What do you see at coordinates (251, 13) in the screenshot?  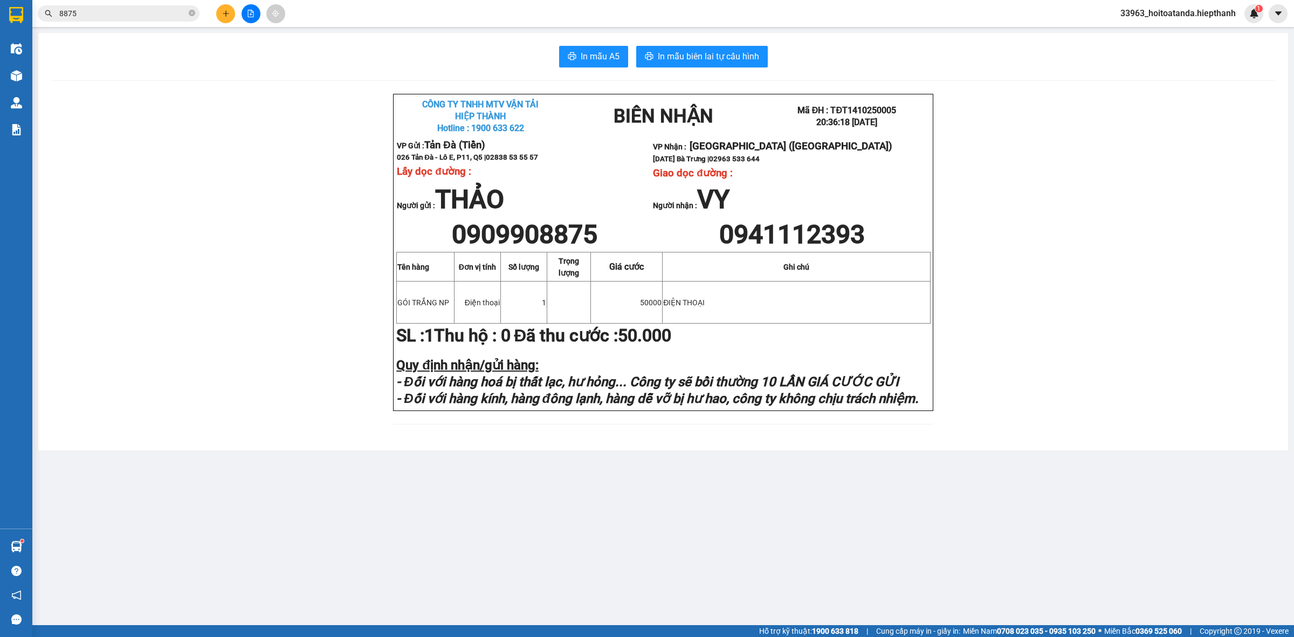 I see `span: file-add` at bounding box center [251, 13].